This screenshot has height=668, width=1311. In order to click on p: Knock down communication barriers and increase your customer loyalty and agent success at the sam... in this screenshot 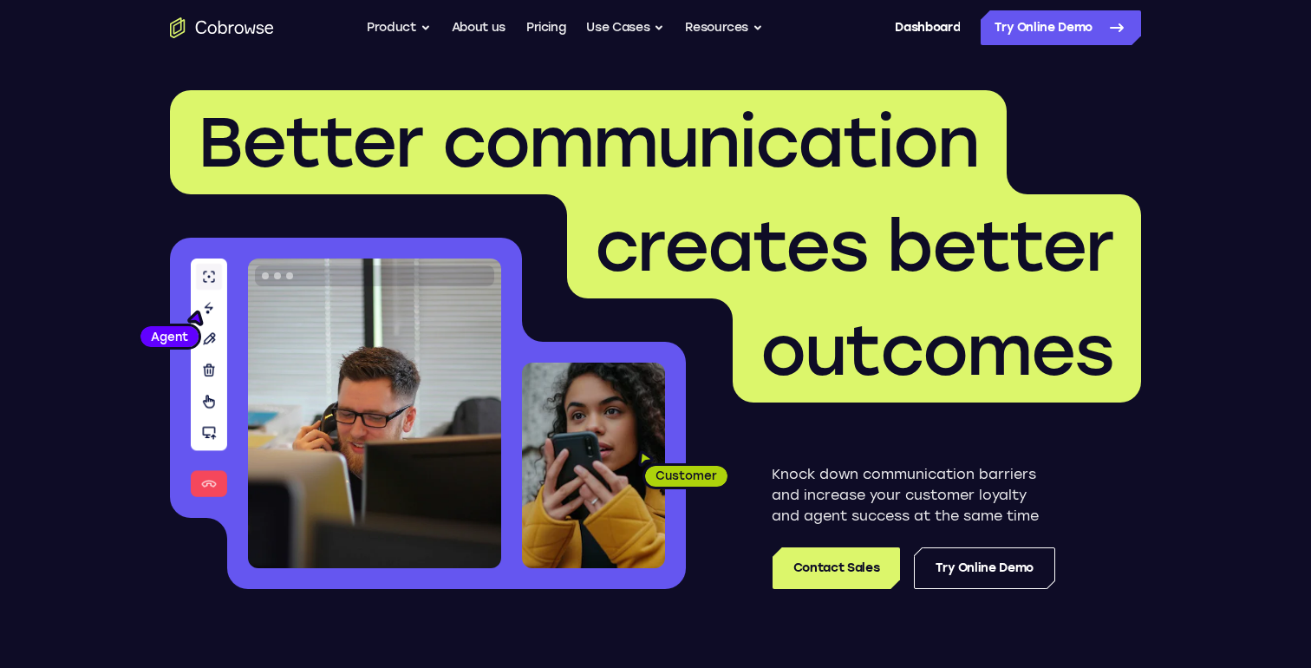, I will do `click(913, 495)`.